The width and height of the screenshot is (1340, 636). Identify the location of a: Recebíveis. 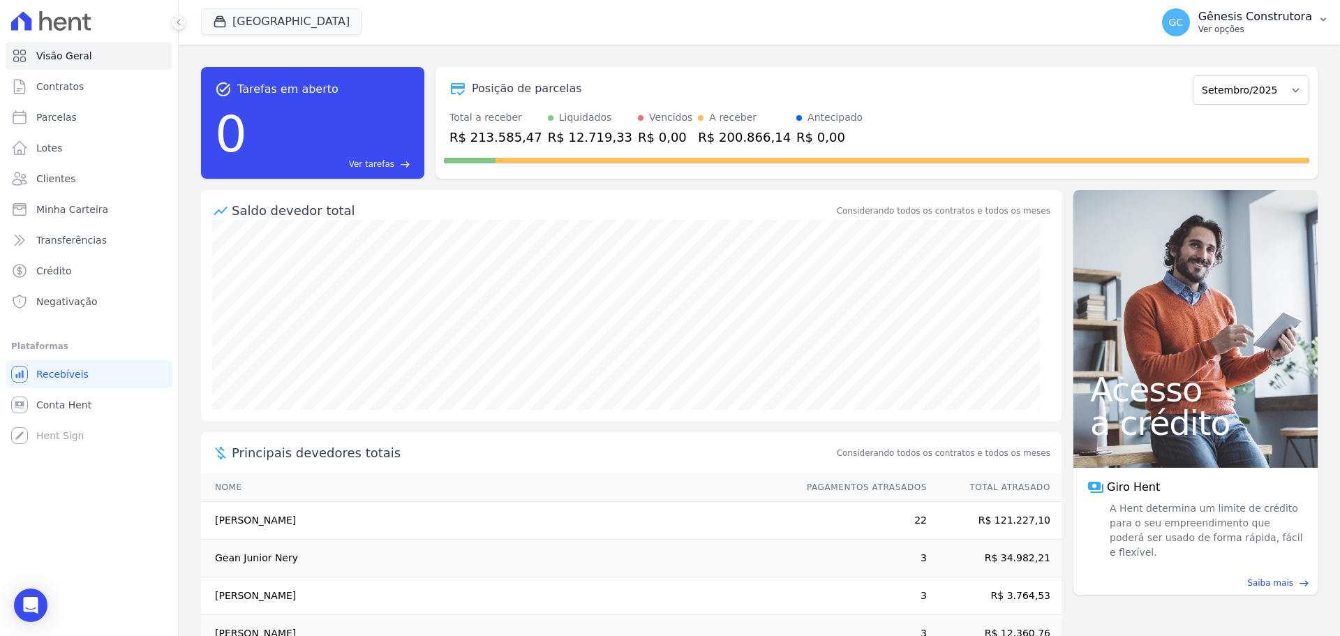
(89, 374).